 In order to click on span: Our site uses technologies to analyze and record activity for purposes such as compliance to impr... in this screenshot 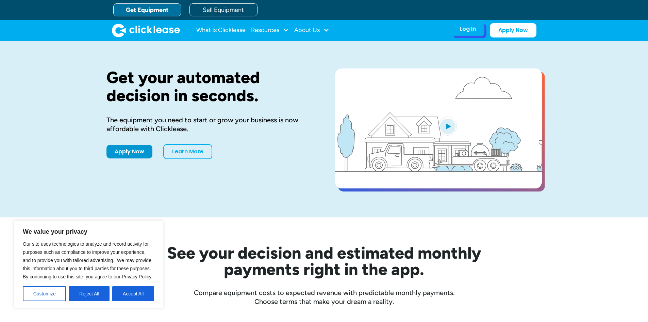, I will do `click(87, 260)`.